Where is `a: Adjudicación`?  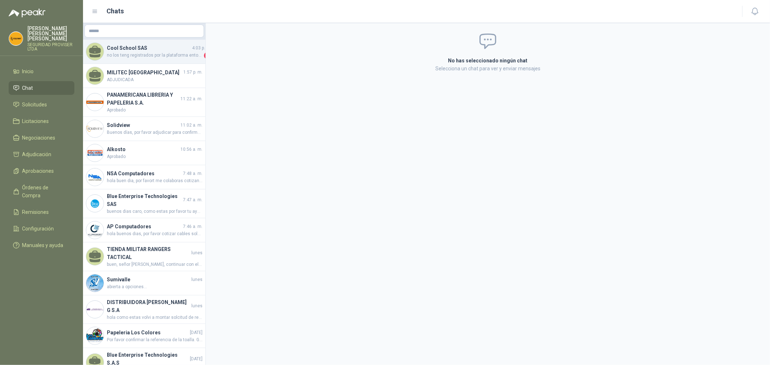 a: Adjudicación is located at coordinates (42, 154).